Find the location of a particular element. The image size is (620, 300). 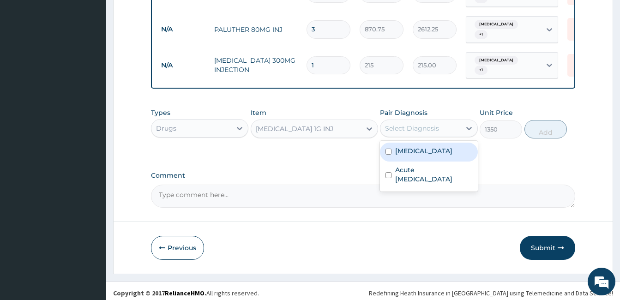

strong: Copyright © 2017 . is located at coordinates (160, 293).